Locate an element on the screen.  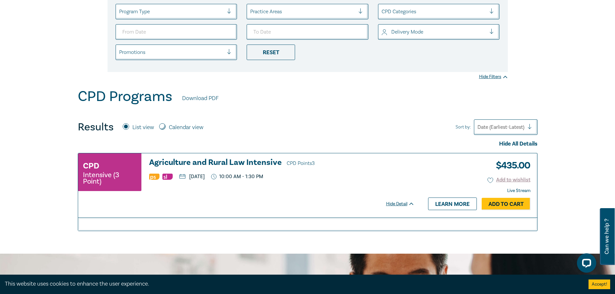
div: Reset is located at coordinates (271, 52).